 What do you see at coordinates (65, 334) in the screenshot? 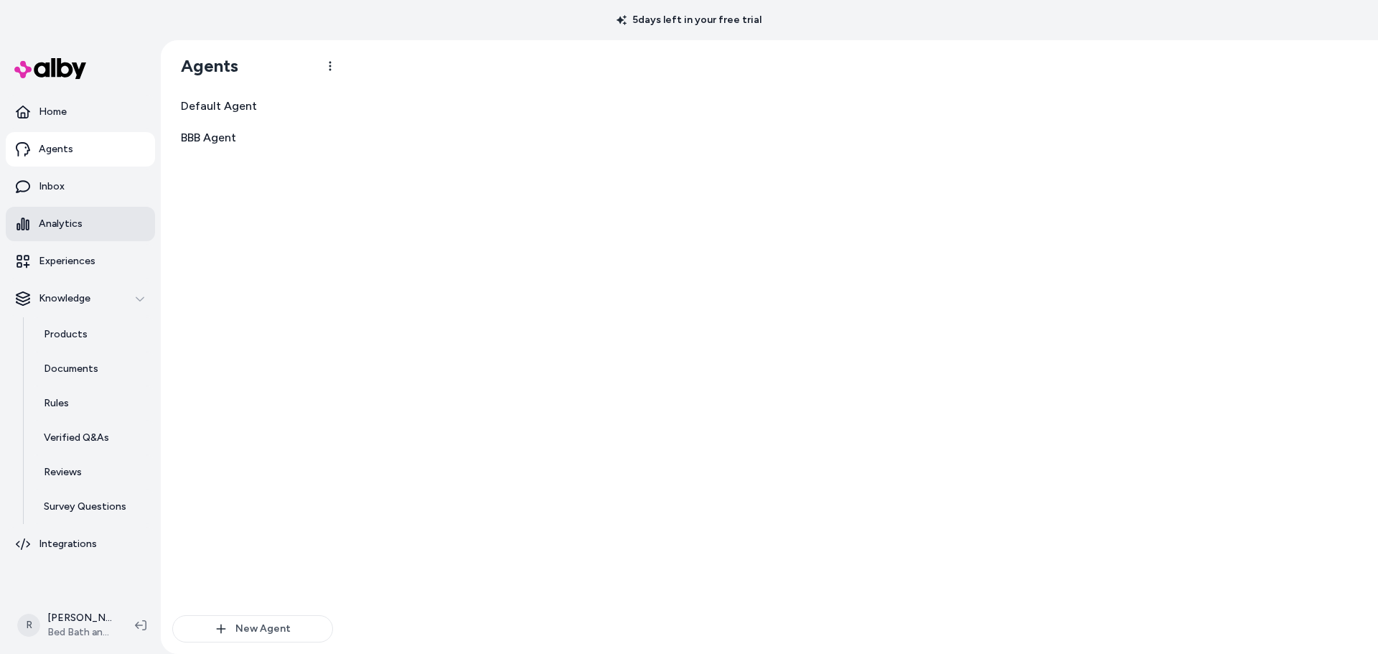
I see `p: Products` at bounding box center [65, 334].